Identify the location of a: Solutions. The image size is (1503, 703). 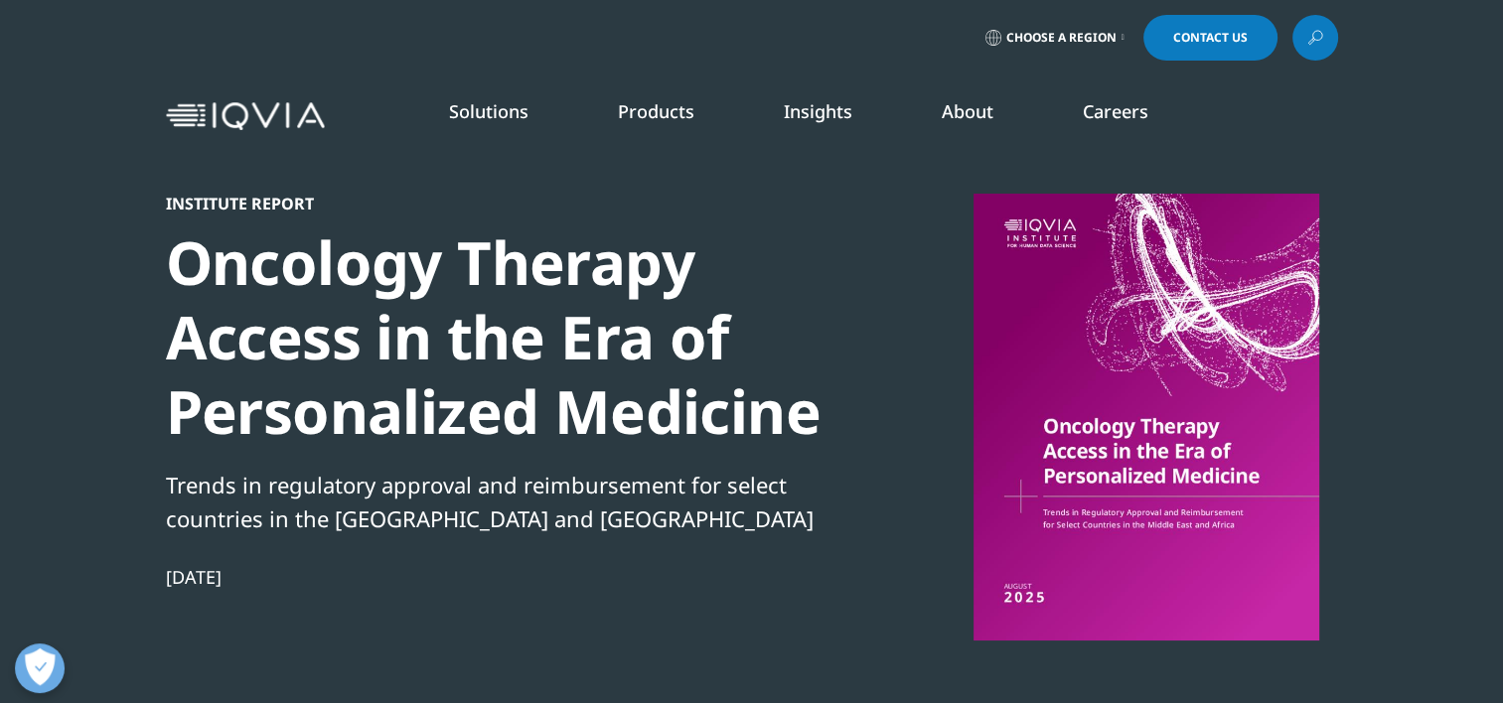
(489, 111).